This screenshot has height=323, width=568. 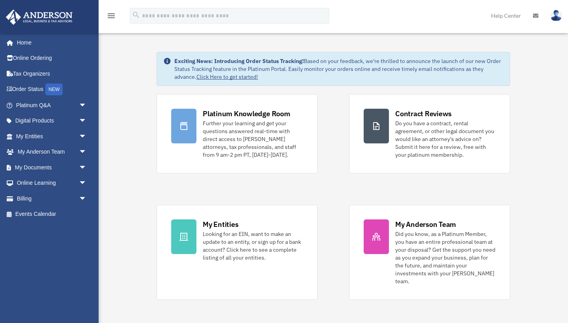 I want to click on a: Click Here to get started!, so click(x=227, y=77).